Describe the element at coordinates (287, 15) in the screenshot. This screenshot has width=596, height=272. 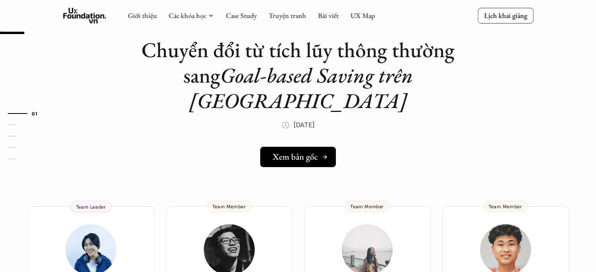
I see `a: Truyện tranh` at that location.